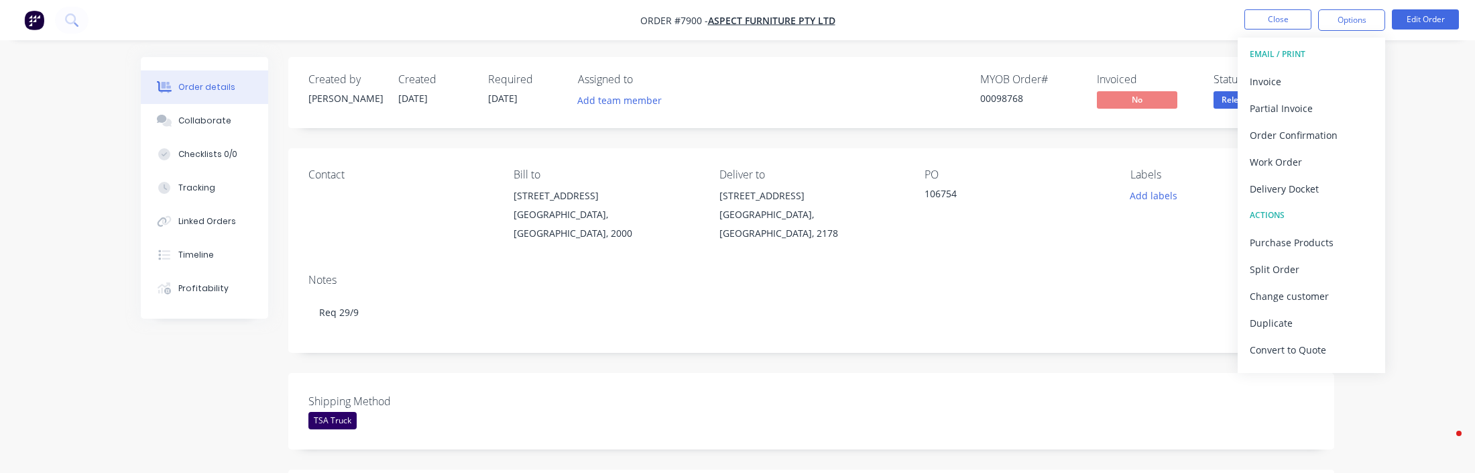 Image resolution: width=1475 pixels, height=473 pixels. Describe the element at coordinates (1312, 269) in the screenshot. I see `button: Split Order` at that location.